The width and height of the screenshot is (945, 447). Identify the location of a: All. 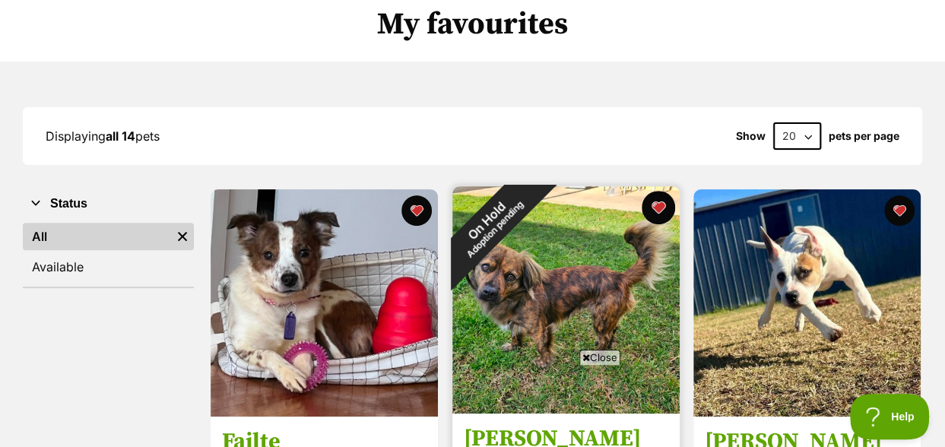
(97, 236).